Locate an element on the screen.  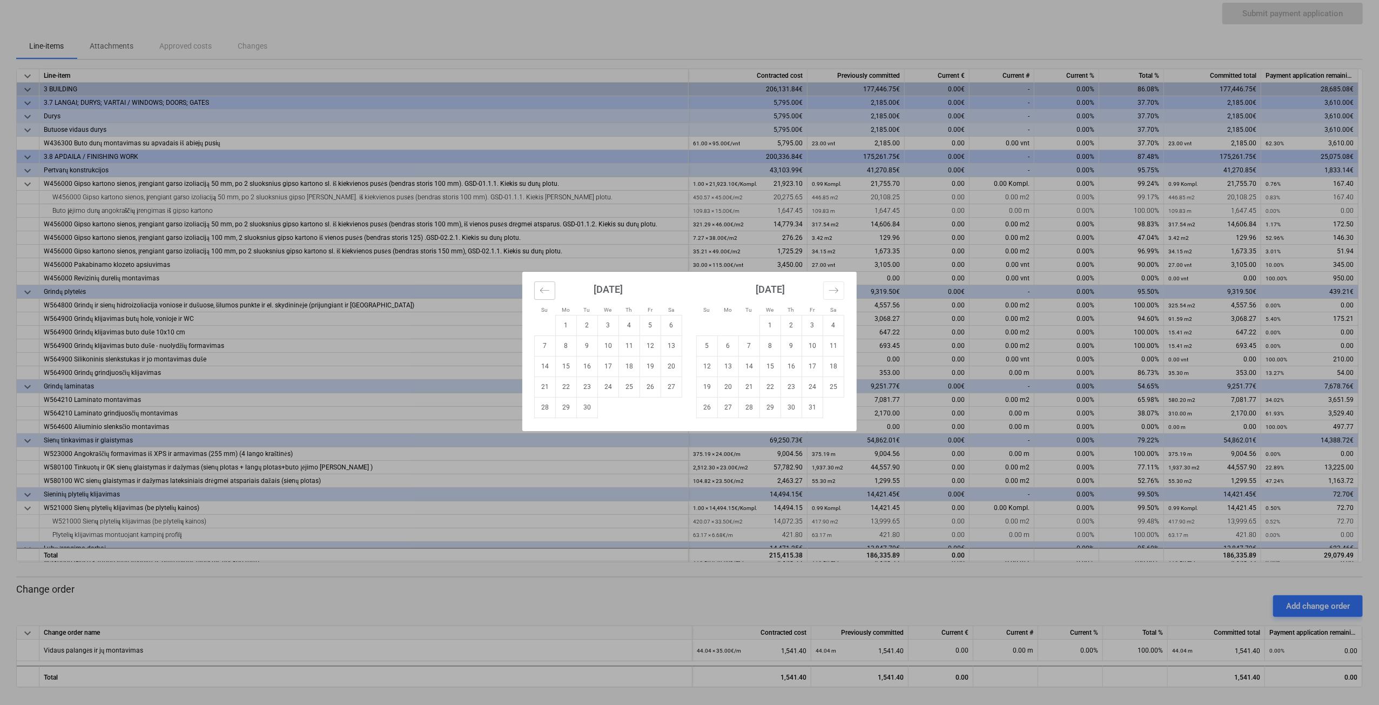
td: Choose Sunday, October 19, 2025 as your check-out date. It's available. is located at coordinates (707, 387).